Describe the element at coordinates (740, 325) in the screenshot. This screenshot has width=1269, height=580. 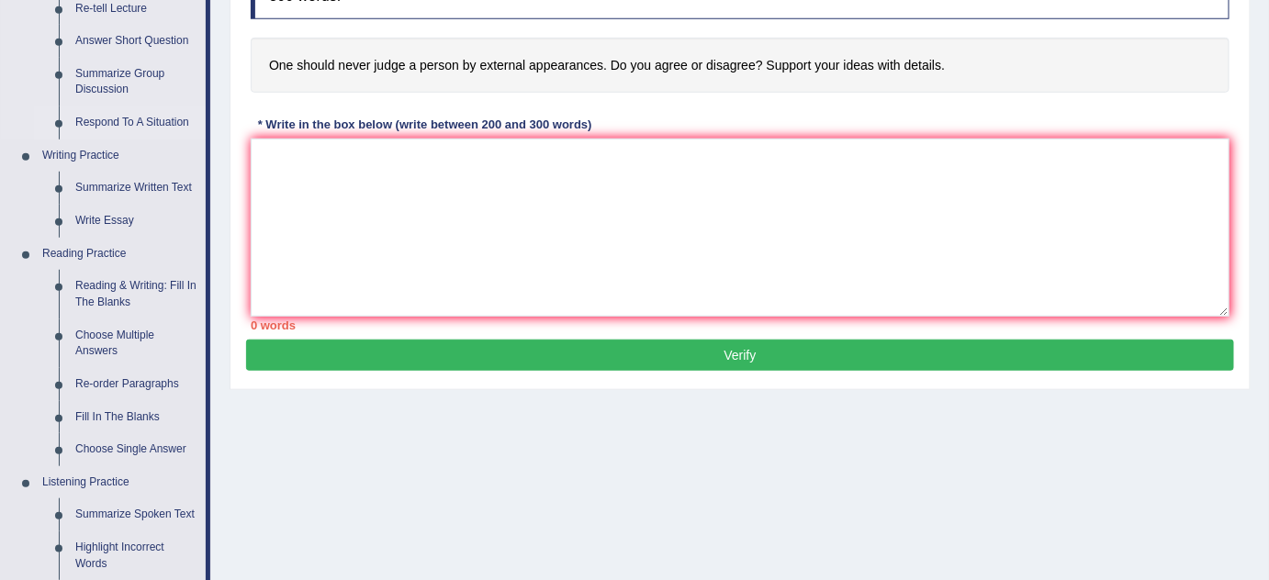
I see `div: 0 words` at that location.